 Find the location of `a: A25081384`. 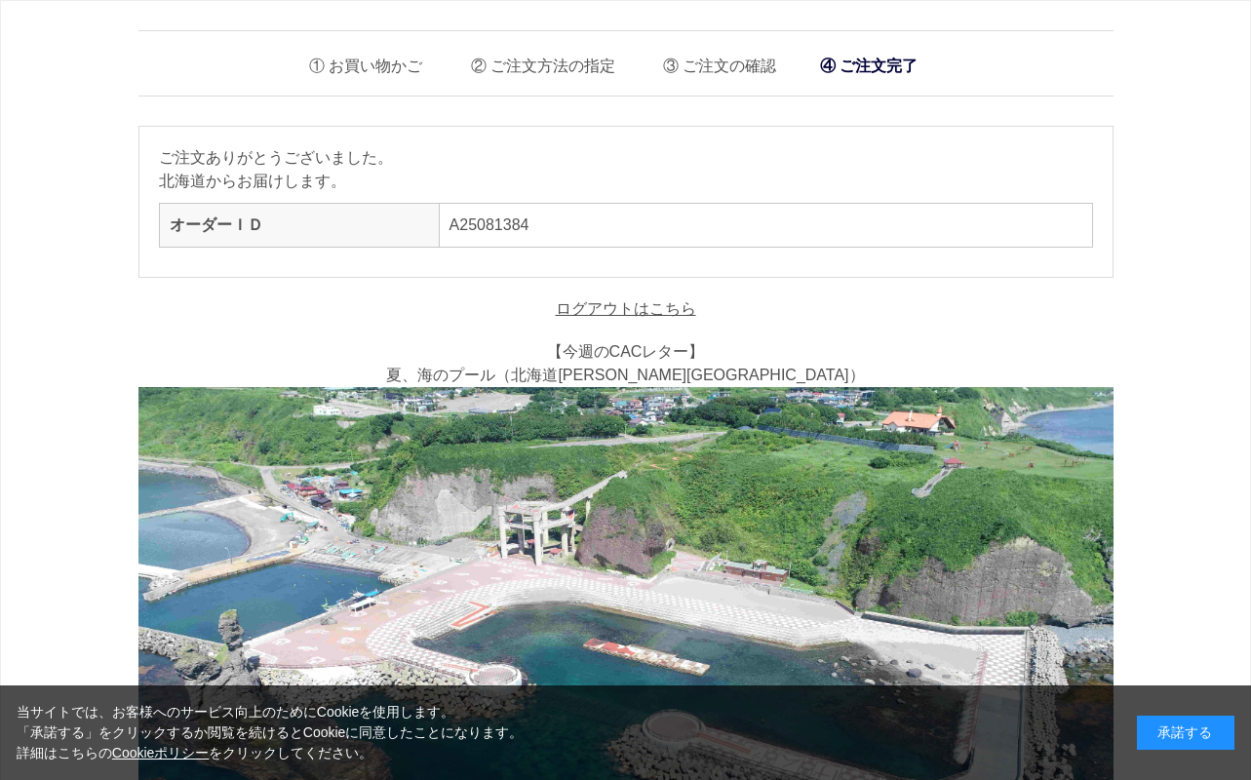

a: A25081384 is located at coordinates (490, 224).